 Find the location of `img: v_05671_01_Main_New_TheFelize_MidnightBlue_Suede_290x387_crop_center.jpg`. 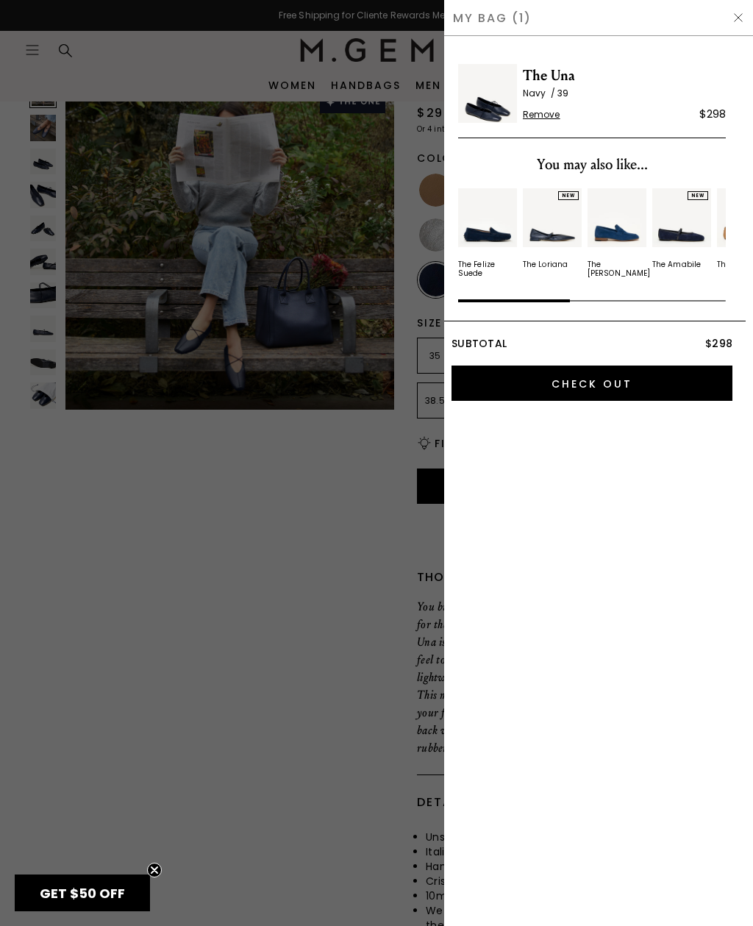

img: v_05671_01_Main_New_TheFelize_MidnightBlue_Suede_290x387_crop_center.jpg is located at coordinates (488, 218).